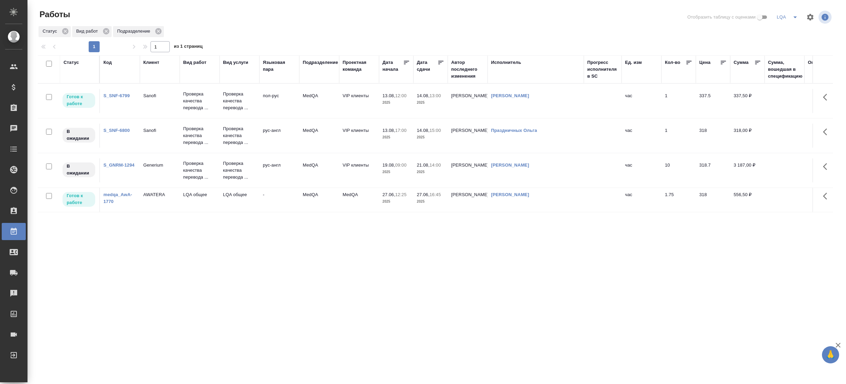 The image size is (846, 384). What do you see at coordinates (506, 63) in the screenshot?
I see `div: Исполнитель` at bounding box center [506, 63].